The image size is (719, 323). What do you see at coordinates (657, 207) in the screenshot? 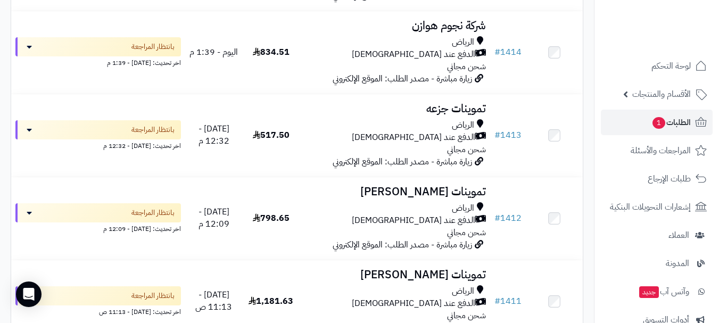
I see `a: إشعارات التحويلات البنكية` at bounding box center [657, 207].